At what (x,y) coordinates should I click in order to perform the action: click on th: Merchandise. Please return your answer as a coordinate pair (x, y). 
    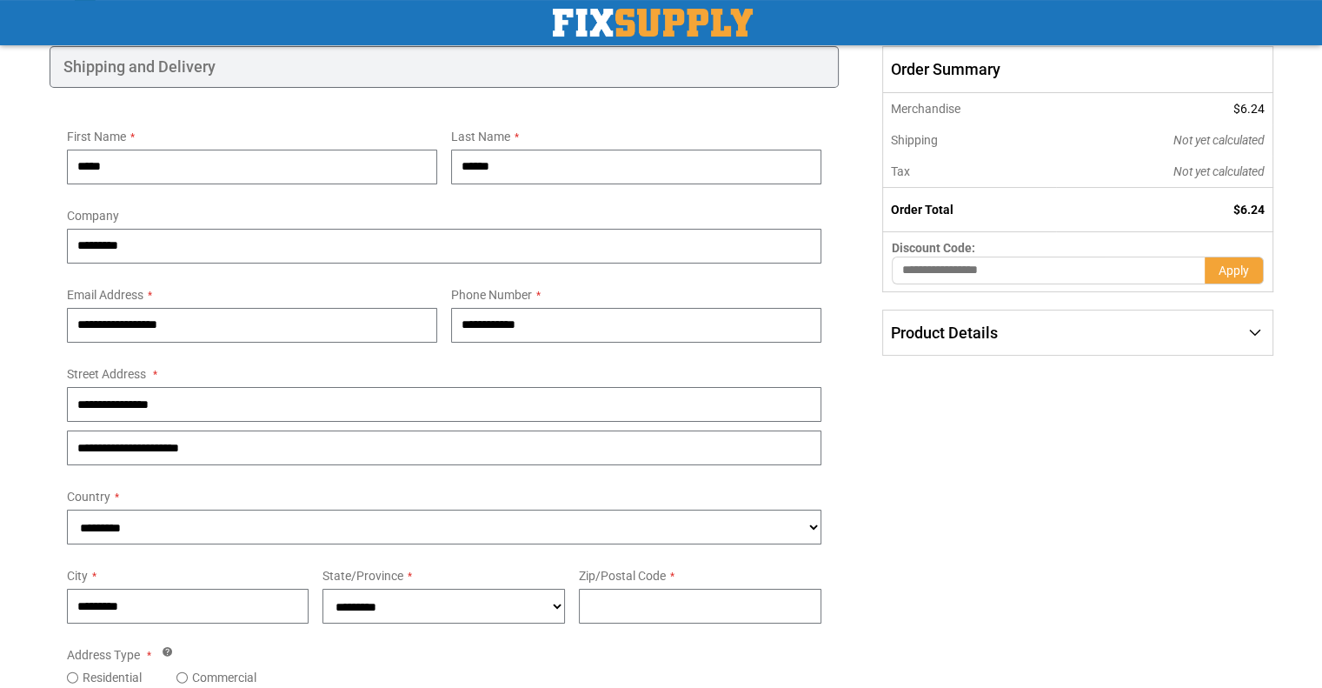
    Looking at the image, I should click on (969, 109).